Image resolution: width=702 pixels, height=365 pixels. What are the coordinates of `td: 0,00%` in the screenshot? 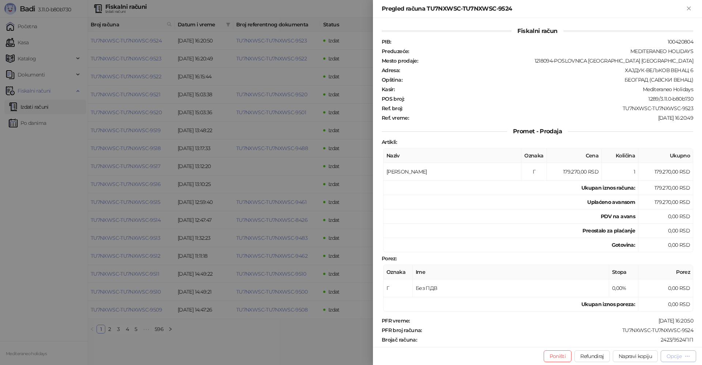 It's located at (624, 288).